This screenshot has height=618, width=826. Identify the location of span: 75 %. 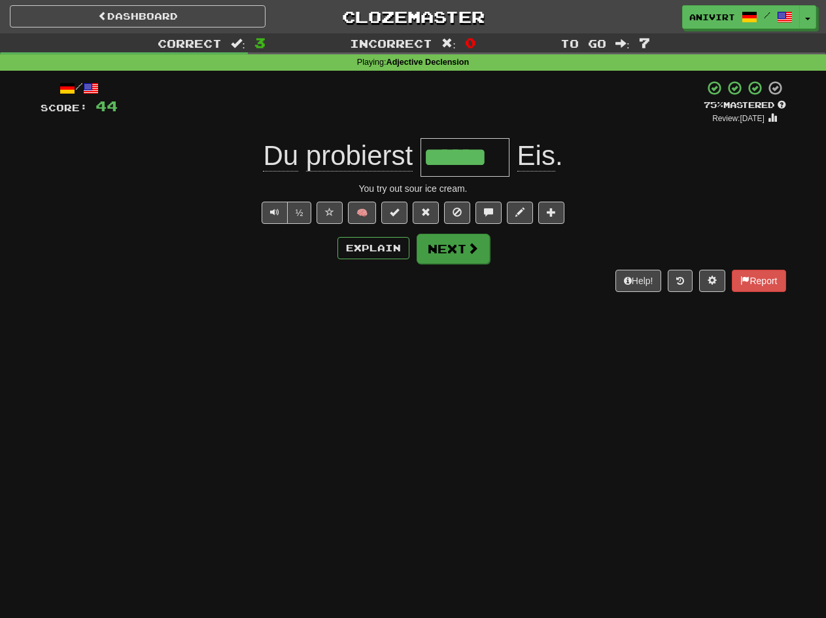
(714, 105).